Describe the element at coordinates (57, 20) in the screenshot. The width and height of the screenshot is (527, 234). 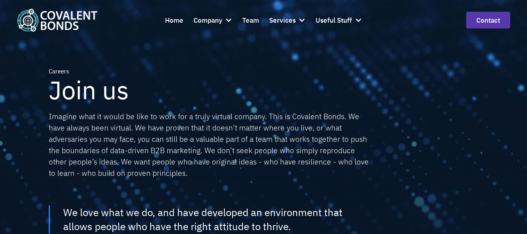
I see `a: home` at that location.